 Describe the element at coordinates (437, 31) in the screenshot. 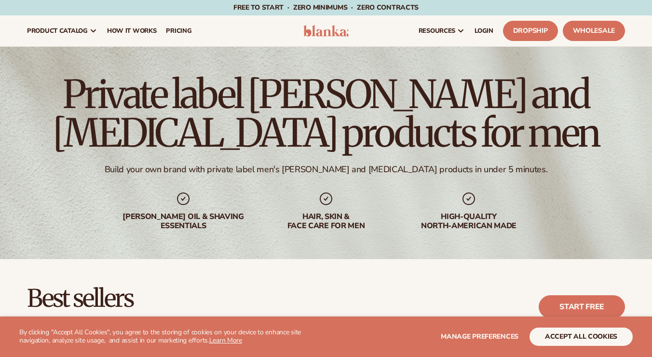

I see `span: resources` at that location.